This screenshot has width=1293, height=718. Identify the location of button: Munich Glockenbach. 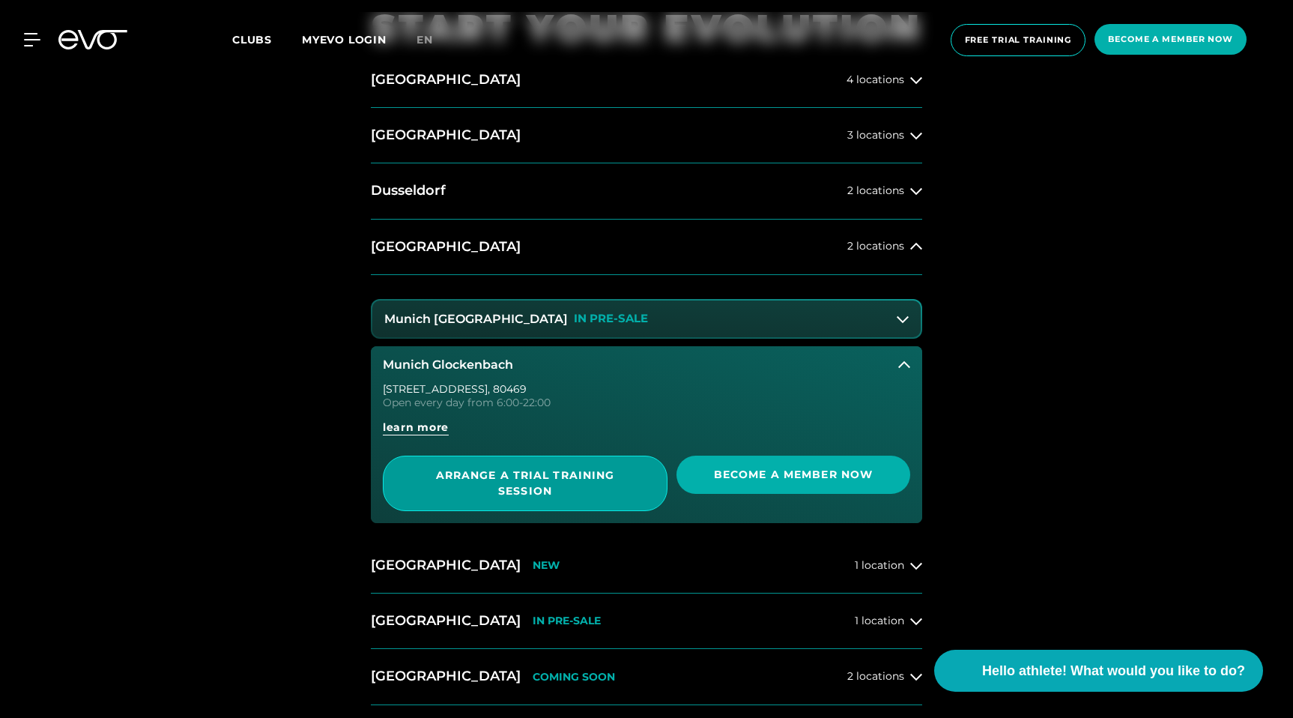
(647, 365).